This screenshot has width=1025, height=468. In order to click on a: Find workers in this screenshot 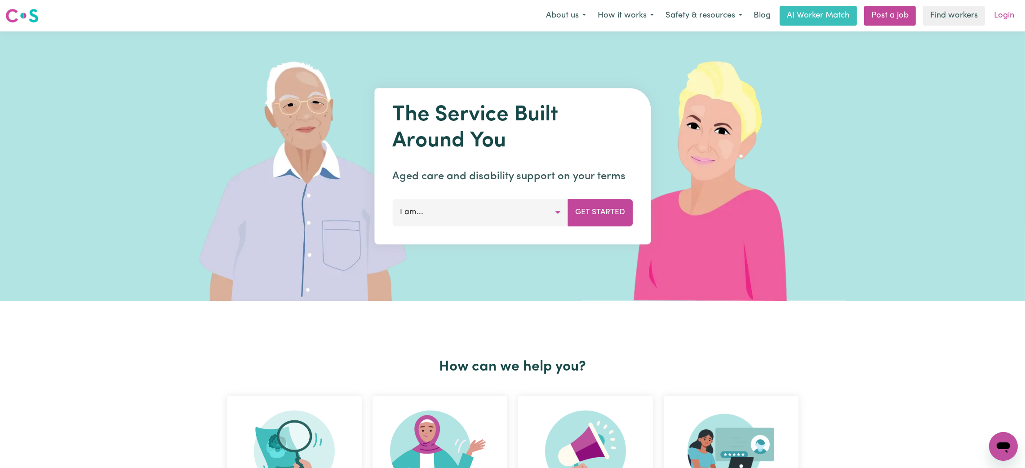, I will do `click(954, 16)`.